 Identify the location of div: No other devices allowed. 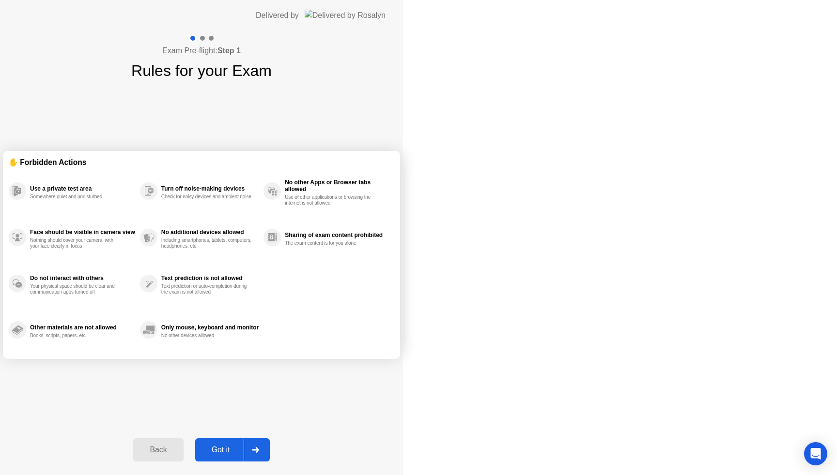
(207, 336).